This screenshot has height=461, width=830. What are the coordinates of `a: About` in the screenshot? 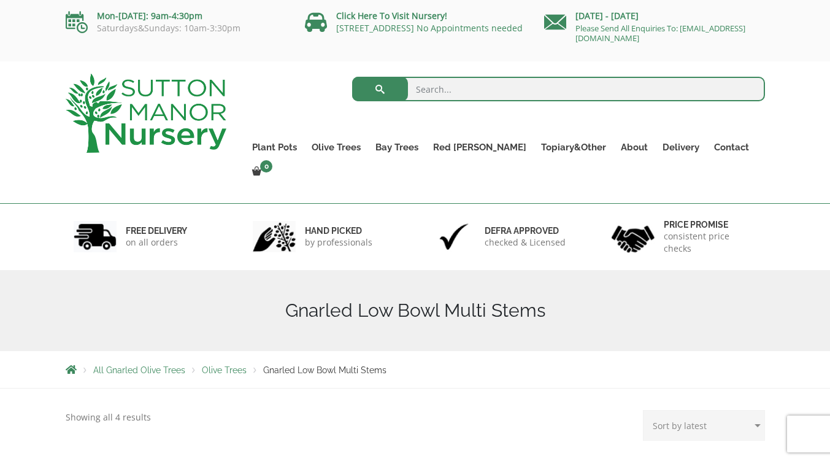 It's located at (634, 147).